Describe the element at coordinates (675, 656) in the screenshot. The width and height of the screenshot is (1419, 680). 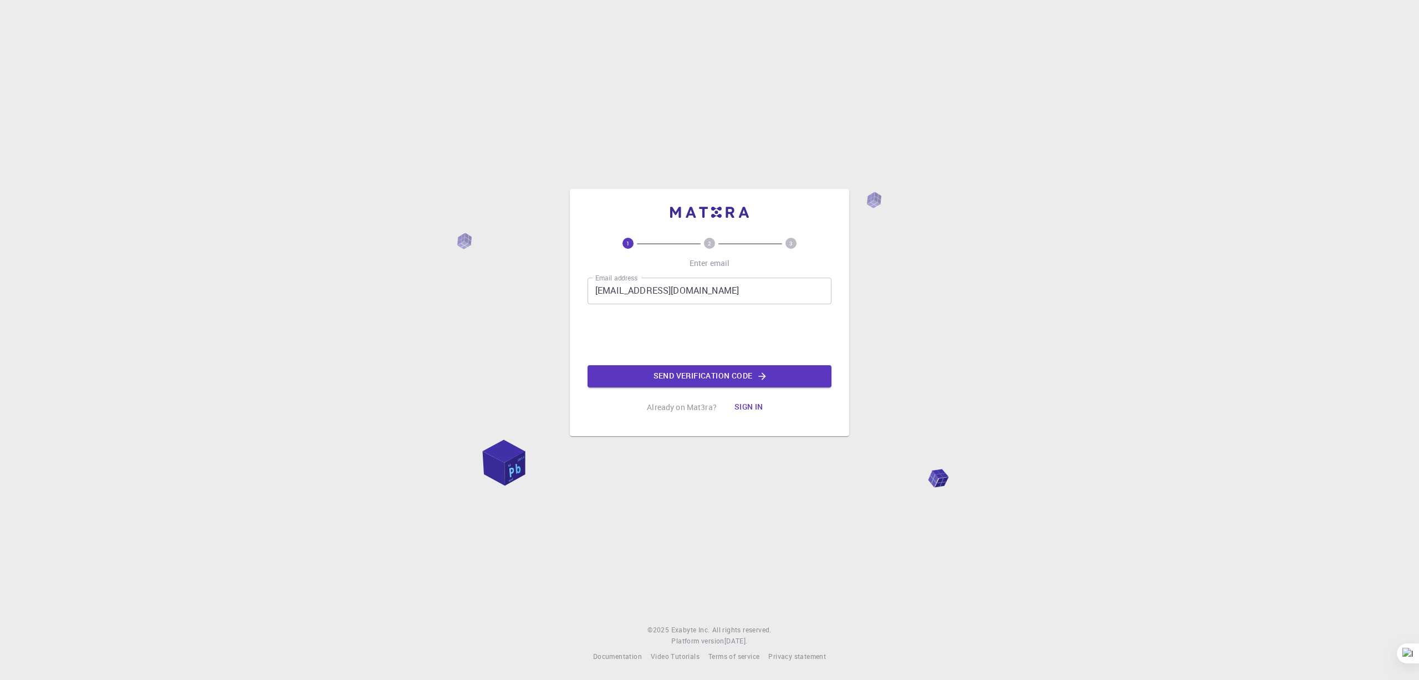
I see `span: Video Tutorials` at that location.